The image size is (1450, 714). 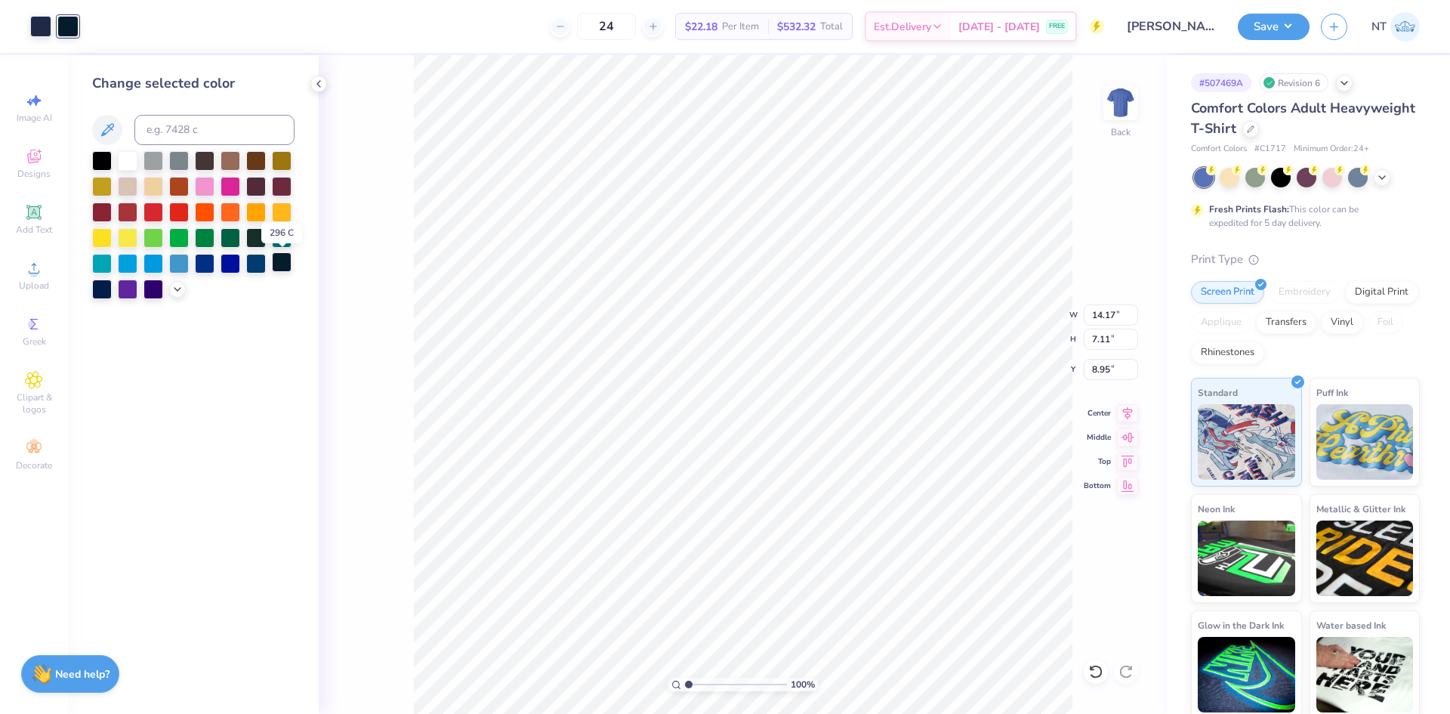 What do you see at coordinates (1097, 461) in the screenshot?
I see `span: Top` at bounding box center [1097, 461].